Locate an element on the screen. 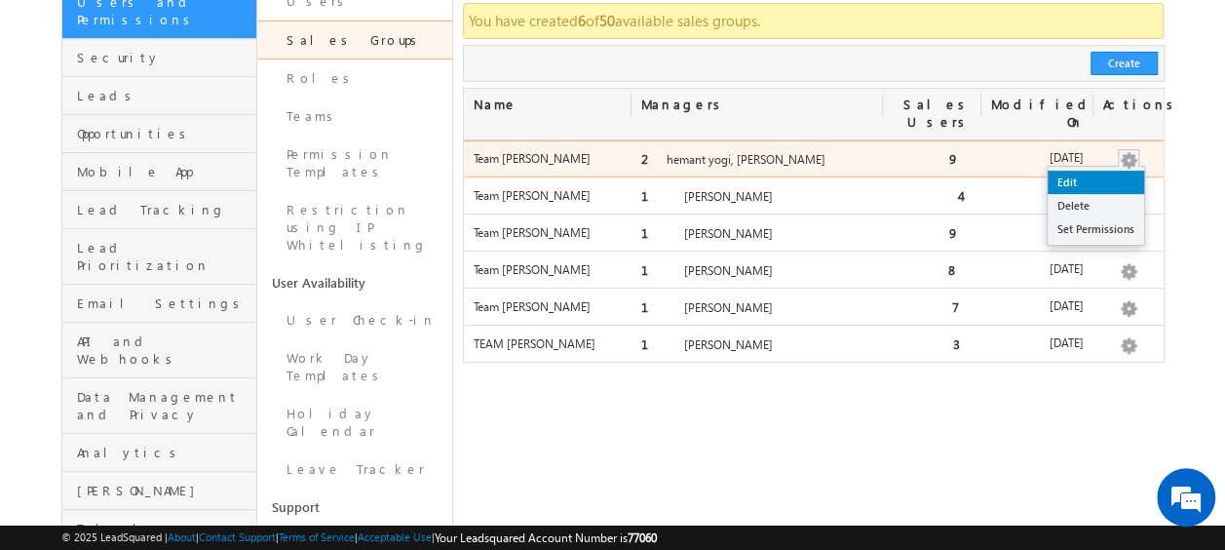 The image size is (1225, 550). span: Your Leadsquared Account Number is is located at coordinates (546, 537).